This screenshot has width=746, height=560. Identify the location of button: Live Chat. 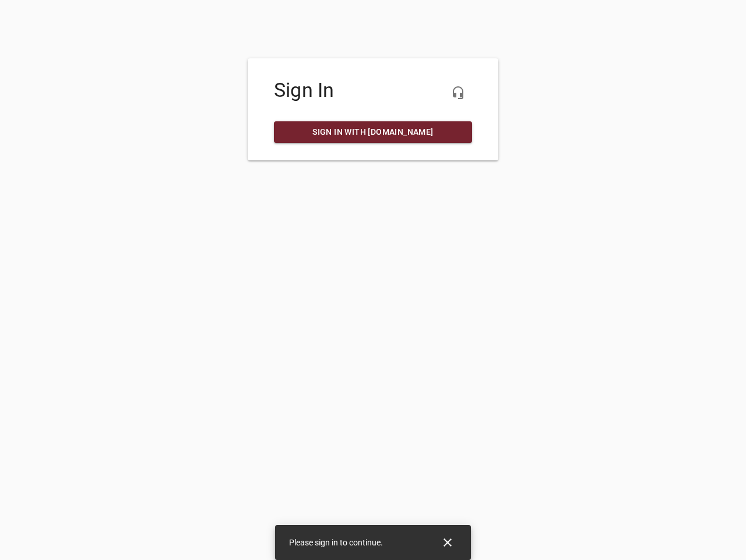
(458, 93).